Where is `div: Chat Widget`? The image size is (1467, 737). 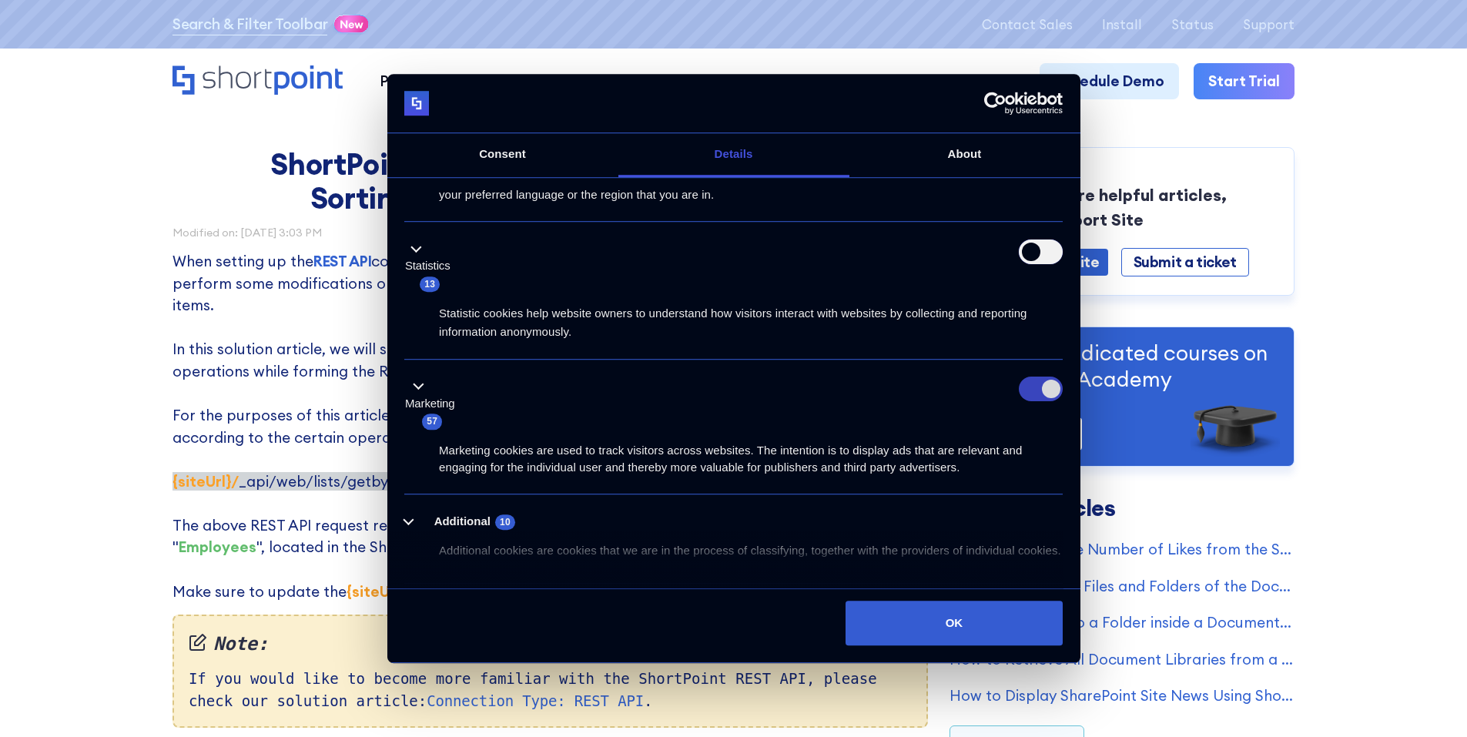 div: Chat Widget is located at coordinates (1328, 647).